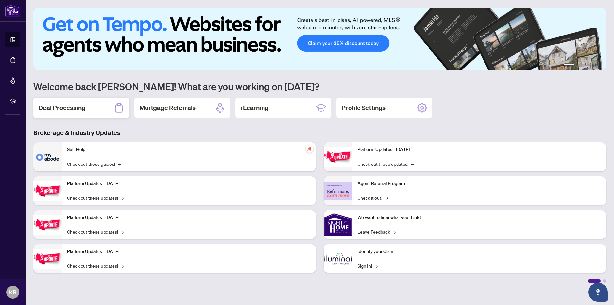 The height and width of the screenshot is (305, 614). Describe the element at coordinates (167, 108) in the screenshot. I see `h2: Mortgage Referrals` at that location.